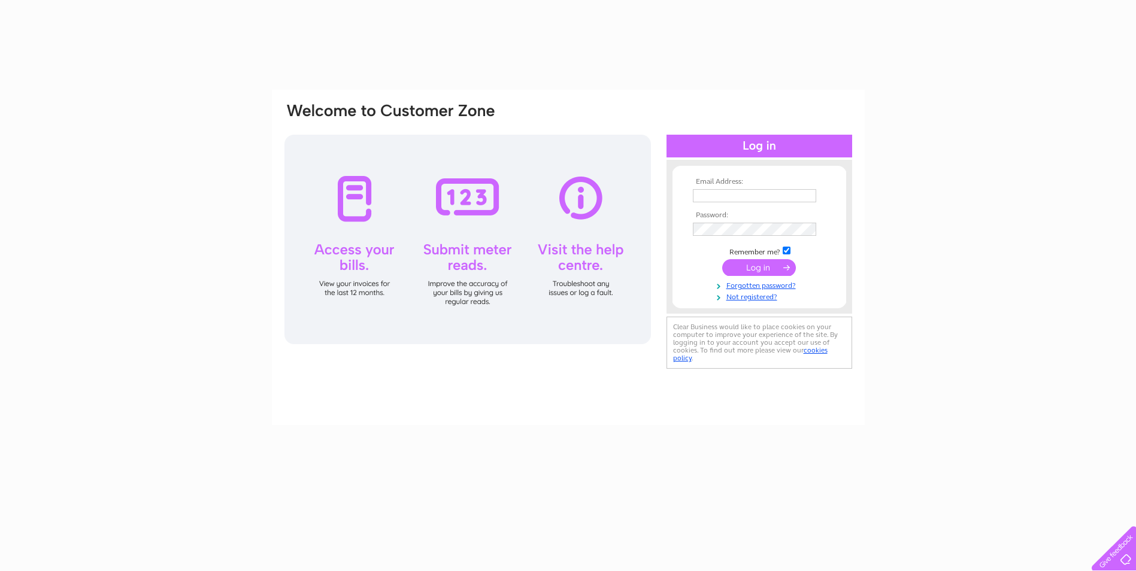 This screenshot has width=1136, height=571. I want to click on input: Submit, so click(758, 268).